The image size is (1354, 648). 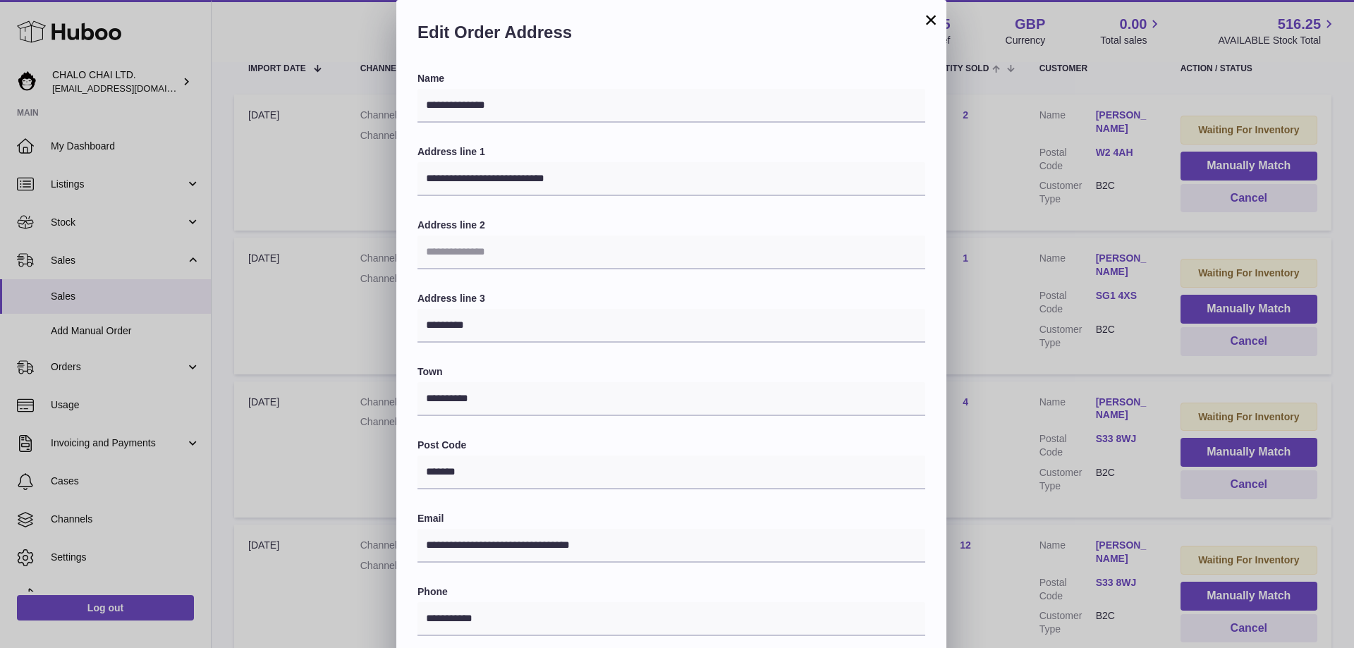 What do you see at coordinates (671, 298) in the screenshot?
I see `label: Address line 3` at bounding box center [671, 298].